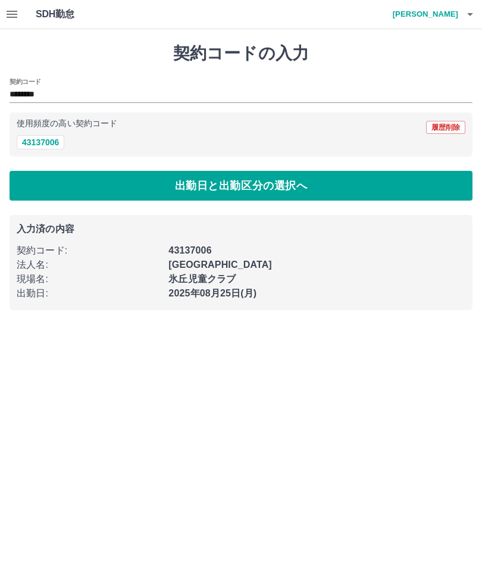 The image size is (482, 575). I want to click on p: 法人名 :, so click(89, 265).